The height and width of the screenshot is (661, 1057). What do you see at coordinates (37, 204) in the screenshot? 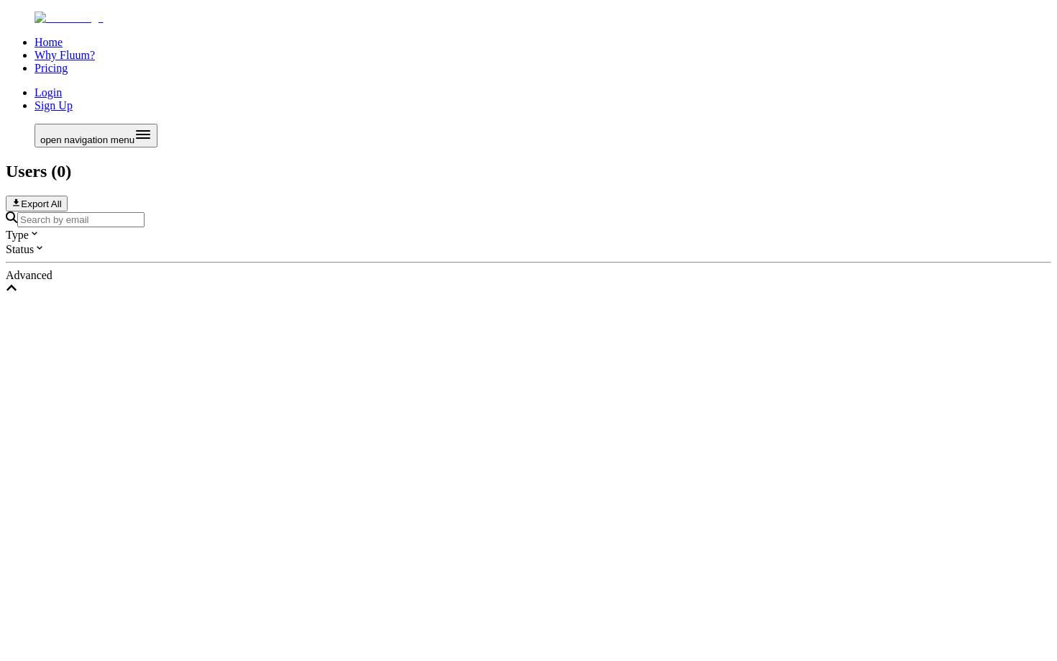
I see `button: Export All` at bounding box center [37, 204].